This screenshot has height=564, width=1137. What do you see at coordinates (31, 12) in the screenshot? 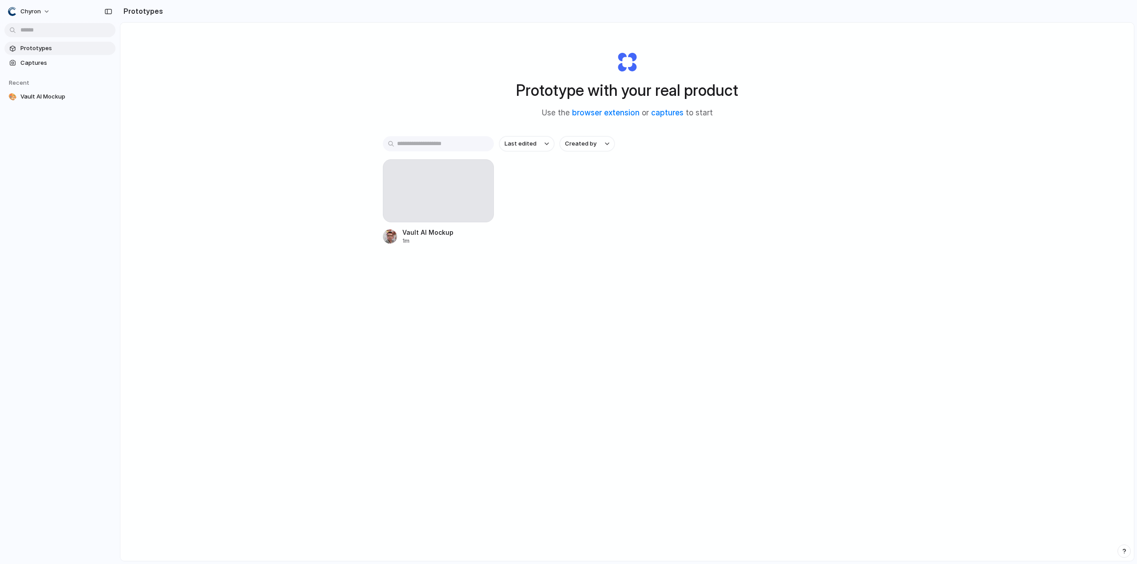
I see `span: Chyron` at bounding box center [31, 12].